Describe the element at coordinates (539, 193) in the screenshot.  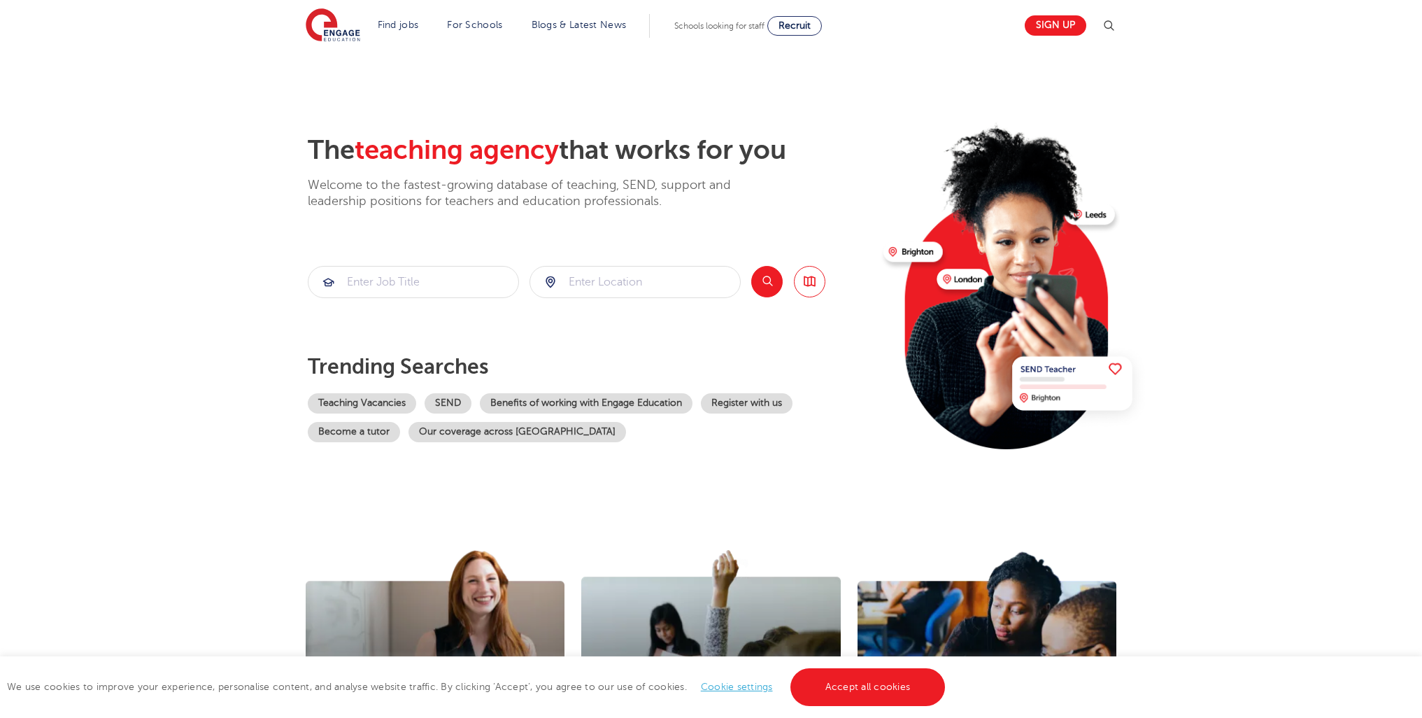
I see `p: Welcome to the fastest-growing database of teaching, SEND, support and leadership positions for t...` at that location.